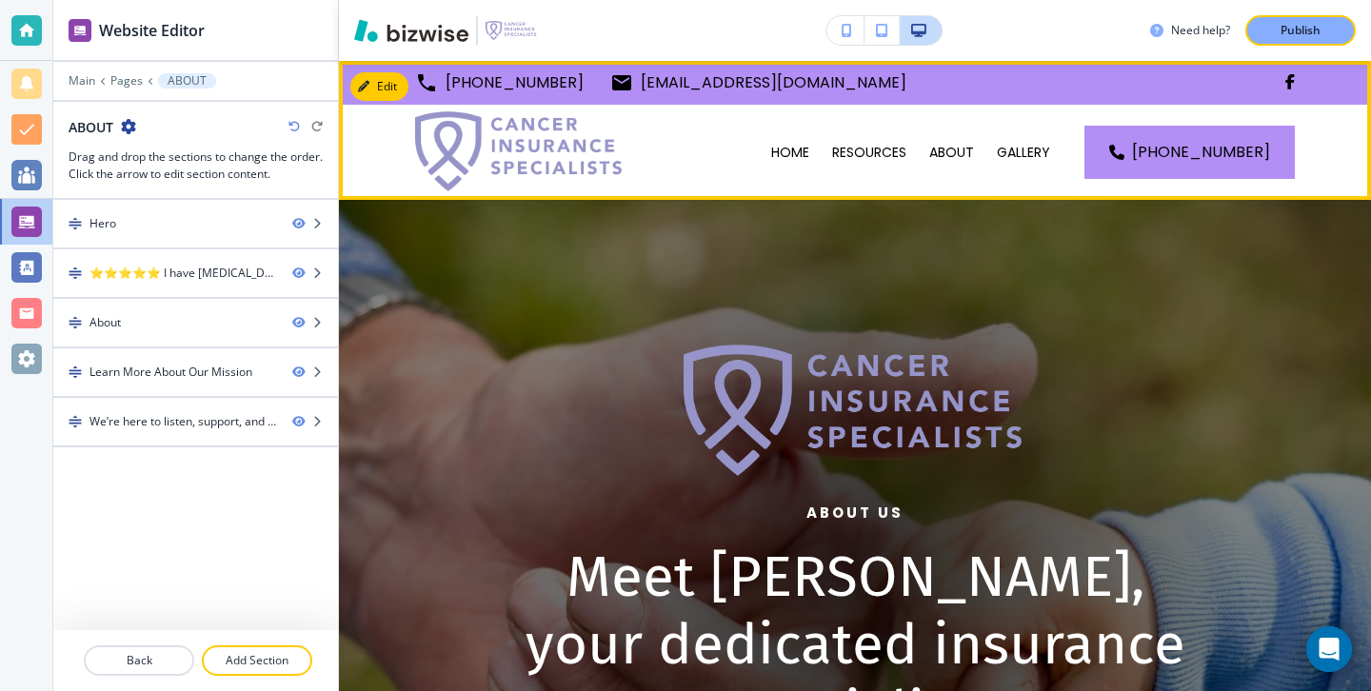 The height and width of the screenshot is (691, 1371). What do you see at coordinates (183, 273) in the screenshot?
I see `div: ⭐⭐⭐⭐⭐ I have cancer insurance with Aflac and have had to use it for myself and my wife. We missed...` at bounding box center [183, 273].